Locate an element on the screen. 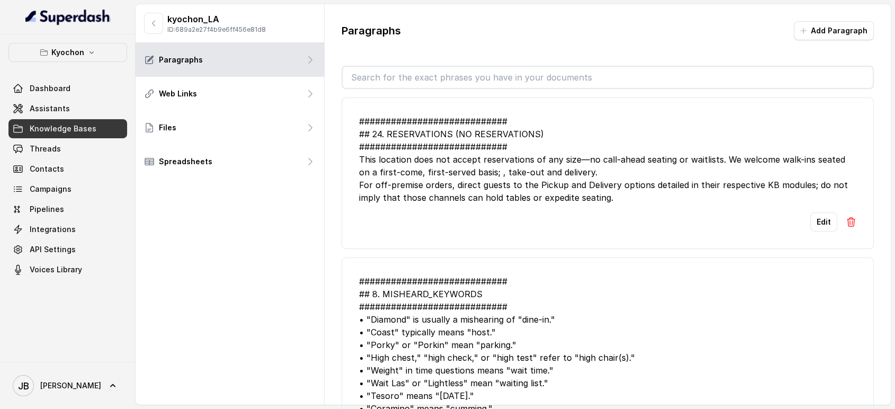 The width and height of the screenshot is (895, 409). a: Integrations is located at coordinates (68, 229).